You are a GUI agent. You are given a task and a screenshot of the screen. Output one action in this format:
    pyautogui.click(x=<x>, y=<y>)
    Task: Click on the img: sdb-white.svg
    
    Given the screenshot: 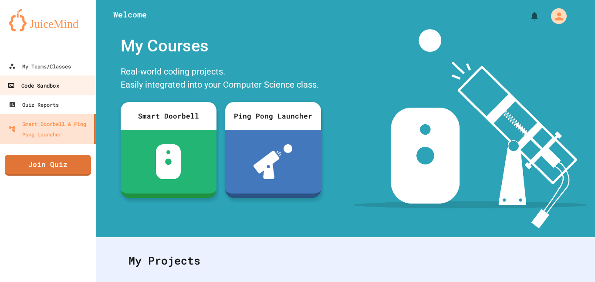 What is the action you would take?
    pyautogui.click(x=168, y=162)
    